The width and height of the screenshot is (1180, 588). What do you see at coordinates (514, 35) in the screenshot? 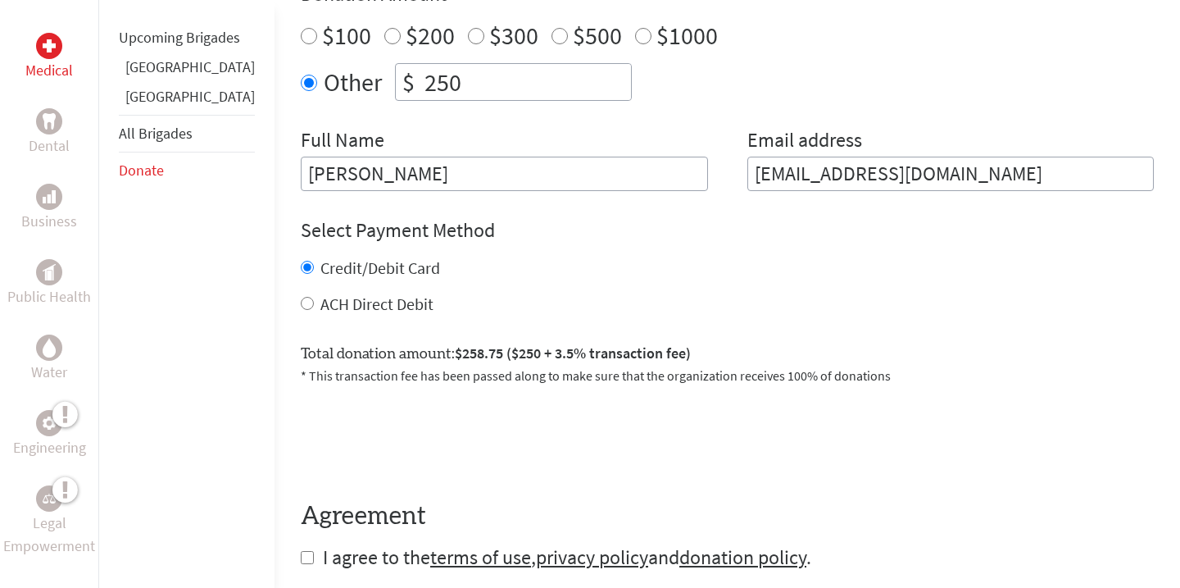
I see `label: $300` at bounding box center [514, 35].